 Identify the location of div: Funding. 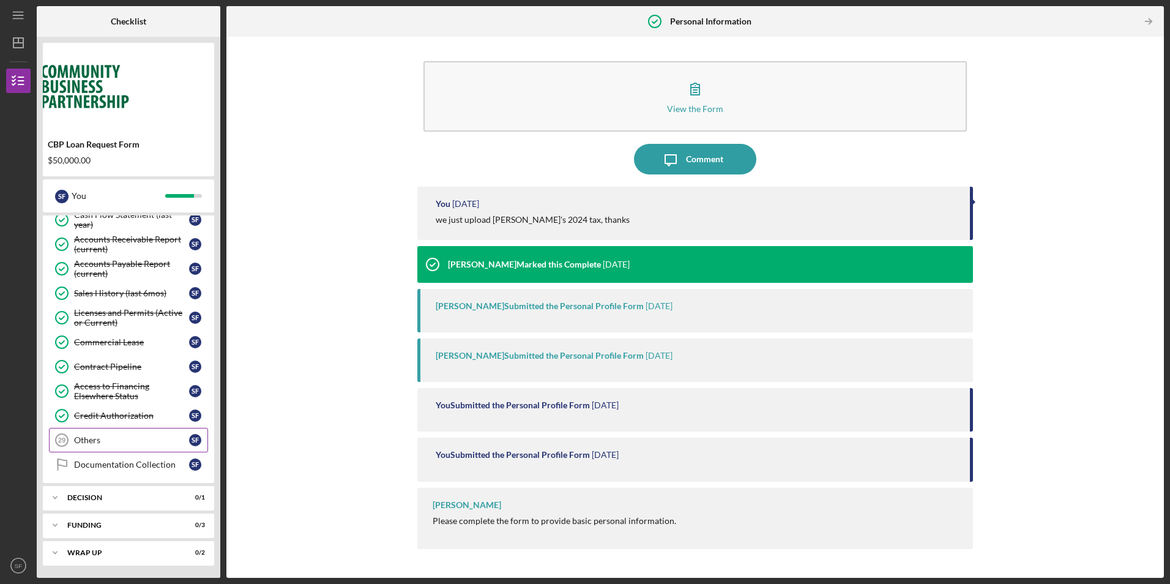
(121, 525).